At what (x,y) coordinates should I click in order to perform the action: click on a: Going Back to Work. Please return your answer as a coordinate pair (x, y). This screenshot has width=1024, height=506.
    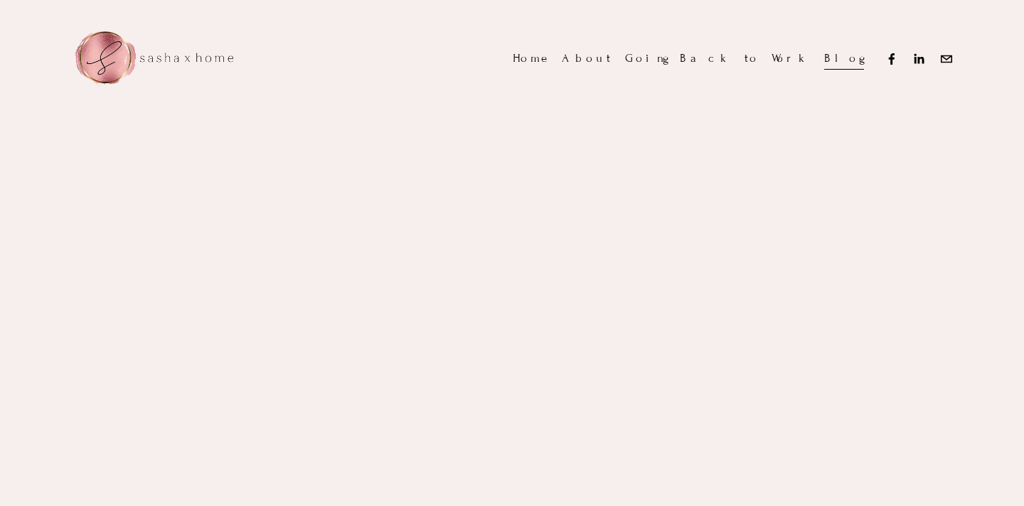
    Looking at the image, I should click on (718, 59).